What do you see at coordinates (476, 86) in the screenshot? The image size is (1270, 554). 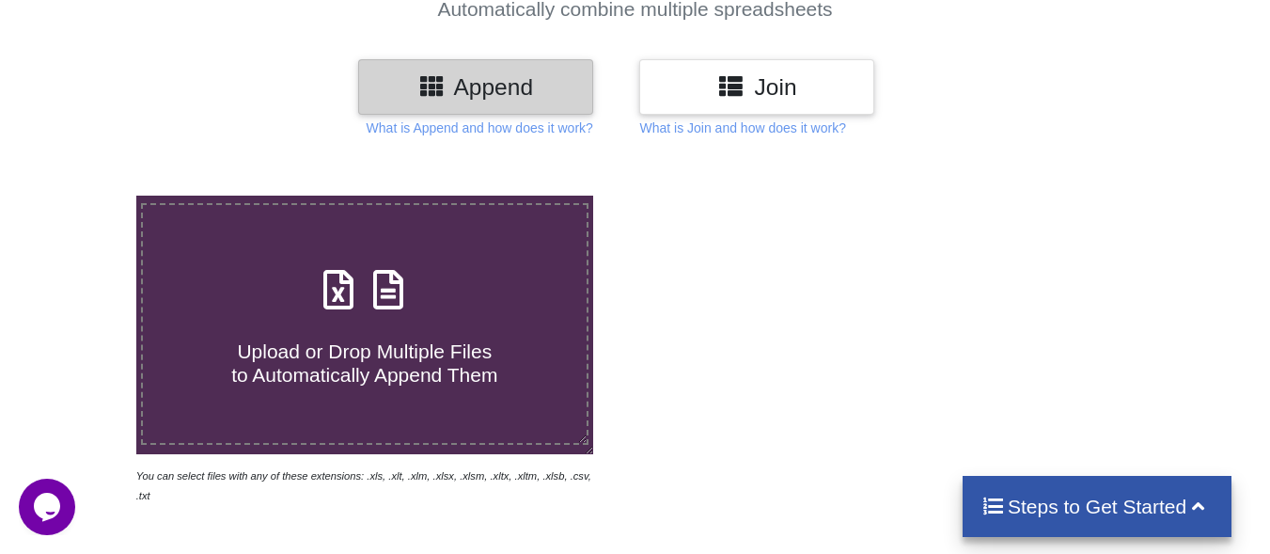 I see `h3: Append` at bounding box center [476, 86].